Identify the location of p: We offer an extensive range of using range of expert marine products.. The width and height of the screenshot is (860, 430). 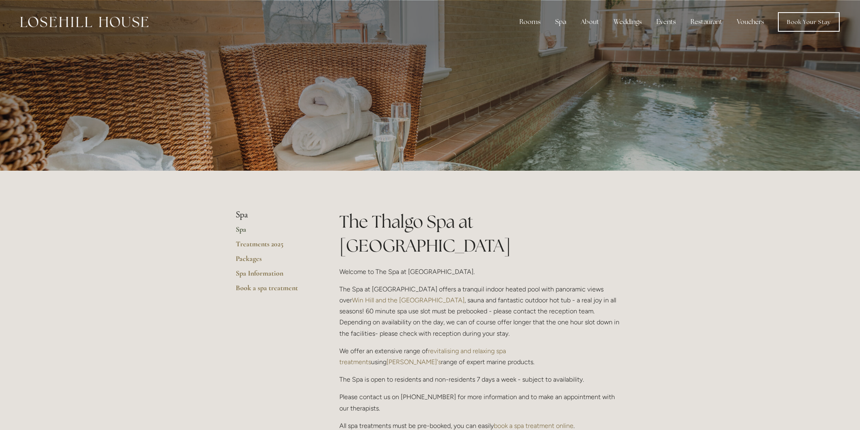
(482, 357).